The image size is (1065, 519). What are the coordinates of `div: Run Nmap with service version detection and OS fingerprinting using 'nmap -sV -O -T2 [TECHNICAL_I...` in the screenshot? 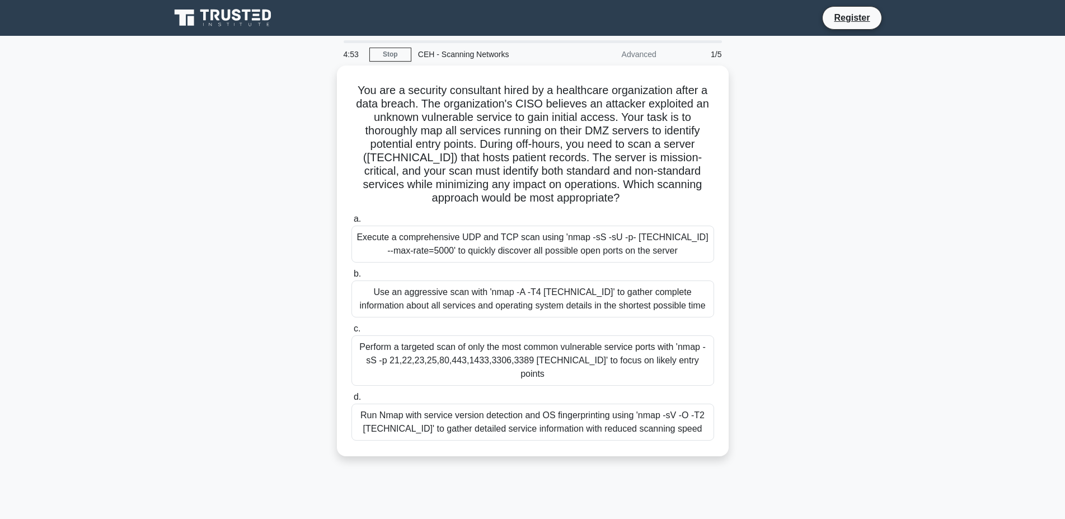 It's located at (533, 422).